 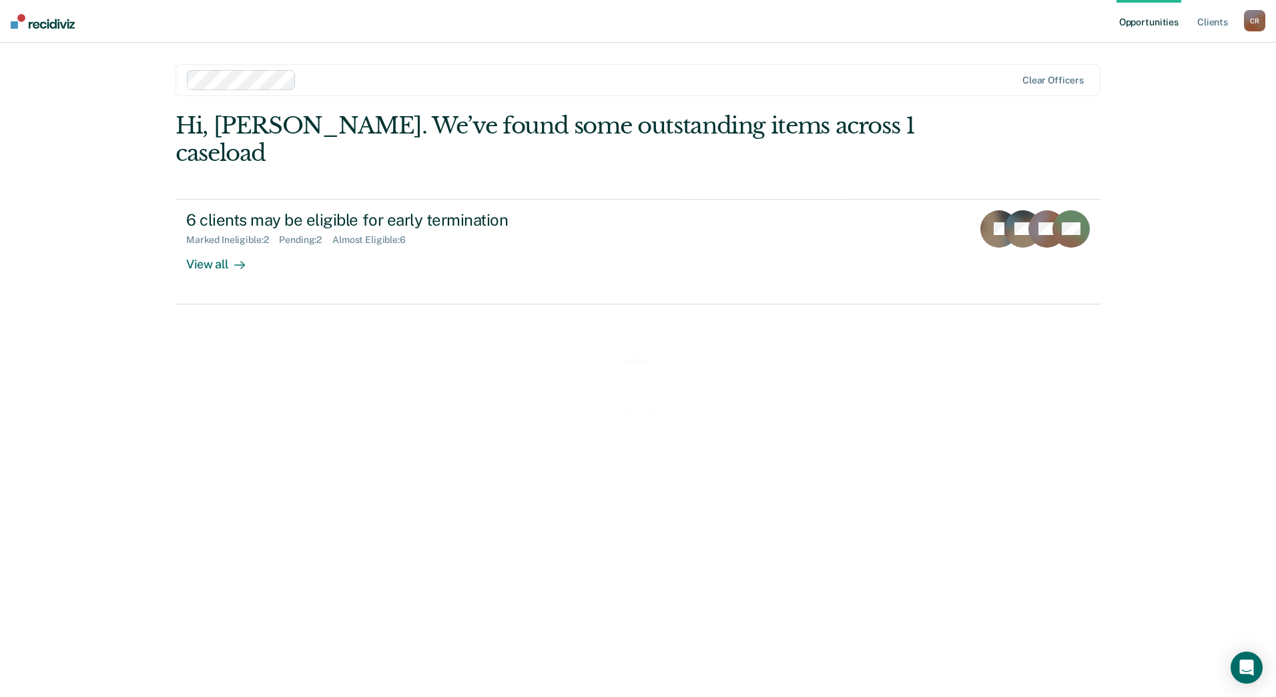 What do you see at coordinates (1254, 21) in the screenshot?
I see `div: C R` at bounding box center [1254, 21].